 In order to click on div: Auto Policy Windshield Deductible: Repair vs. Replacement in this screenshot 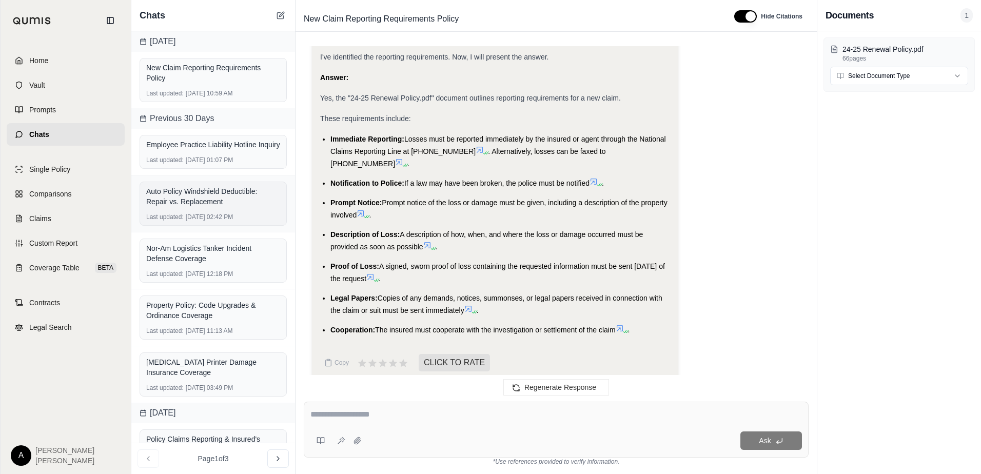, I will do `click(213, 197)`.